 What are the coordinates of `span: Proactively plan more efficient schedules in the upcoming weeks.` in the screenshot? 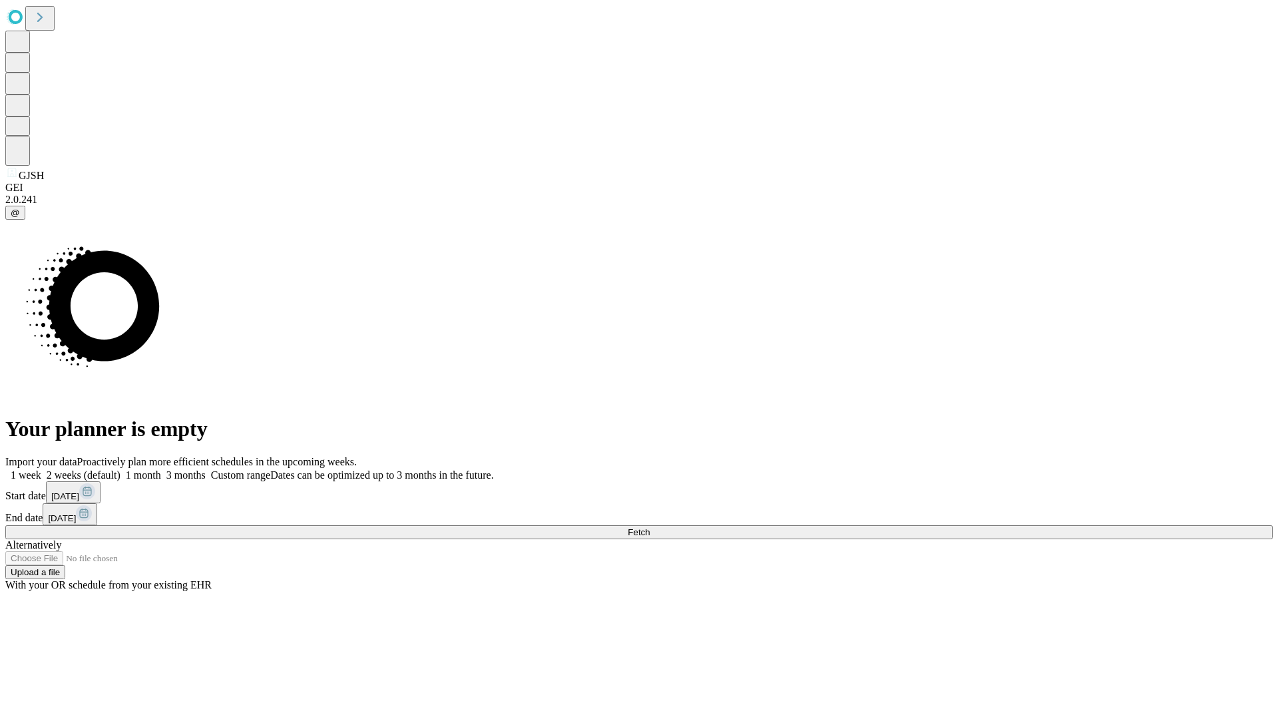 It's located at (217, 461).